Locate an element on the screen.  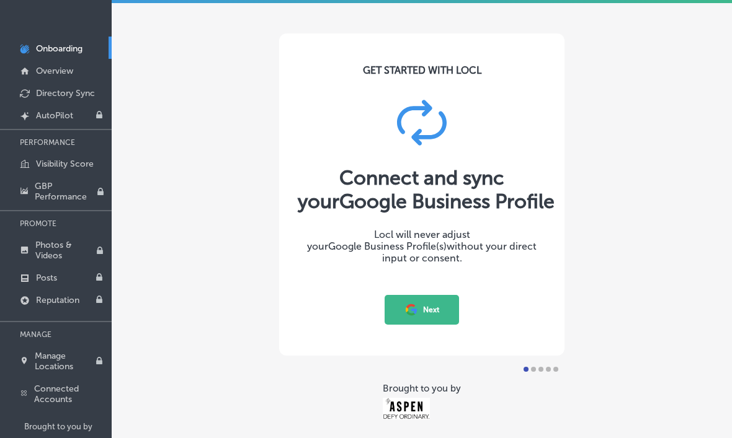
p: Onboarding is located at coordinates (59, 48).